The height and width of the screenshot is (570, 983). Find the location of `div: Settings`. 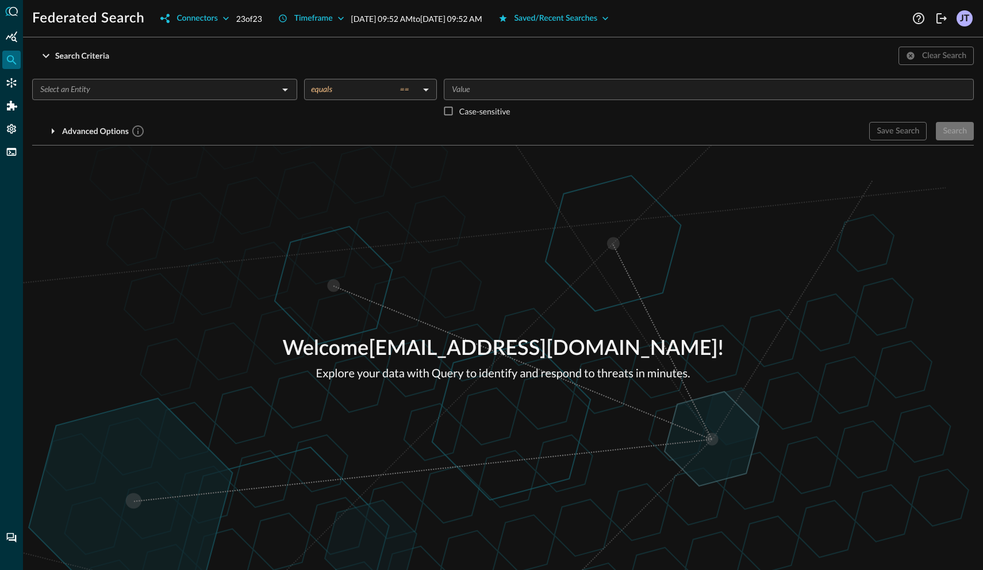

div: Settings is located at coordinates (11, 129).